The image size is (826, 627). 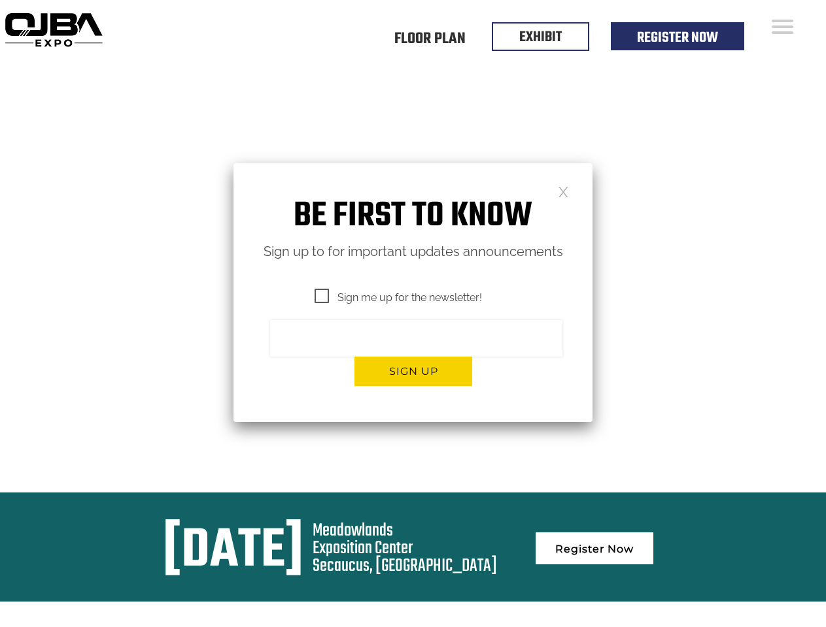 I want to click on h1: Be first to know, so click(x=412, y=216).